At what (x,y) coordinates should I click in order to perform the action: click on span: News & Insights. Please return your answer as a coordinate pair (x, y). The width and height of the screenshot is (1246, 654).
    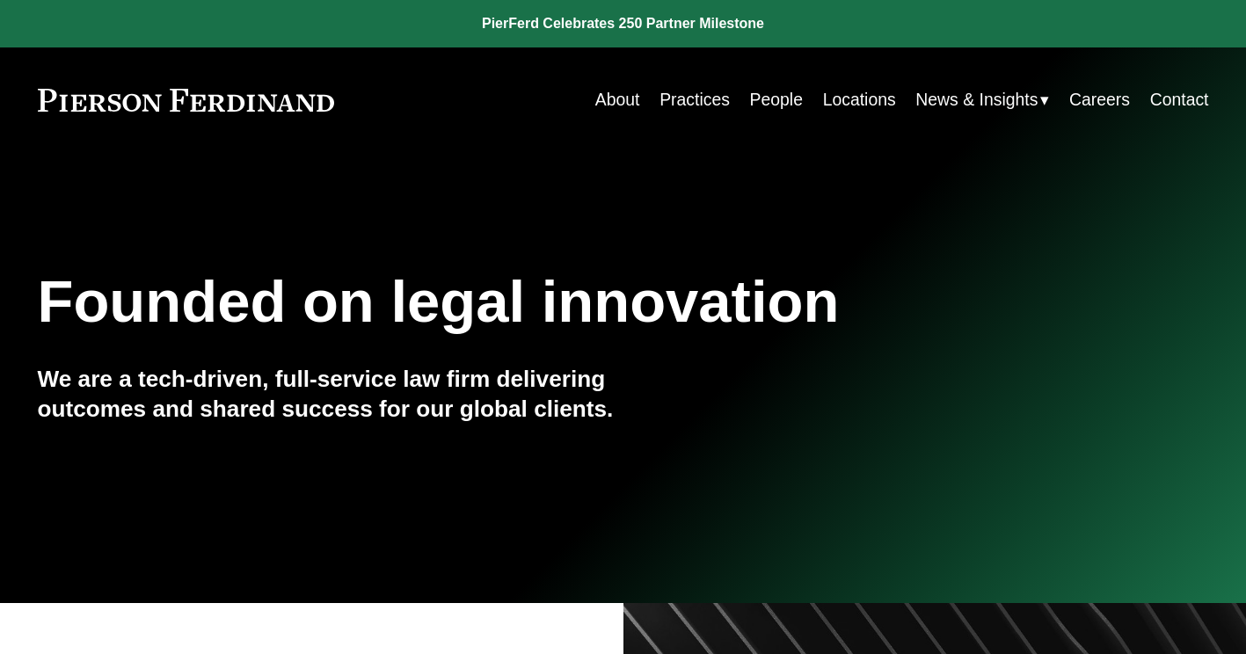
    Looking at the image, I should click on (976, 99).